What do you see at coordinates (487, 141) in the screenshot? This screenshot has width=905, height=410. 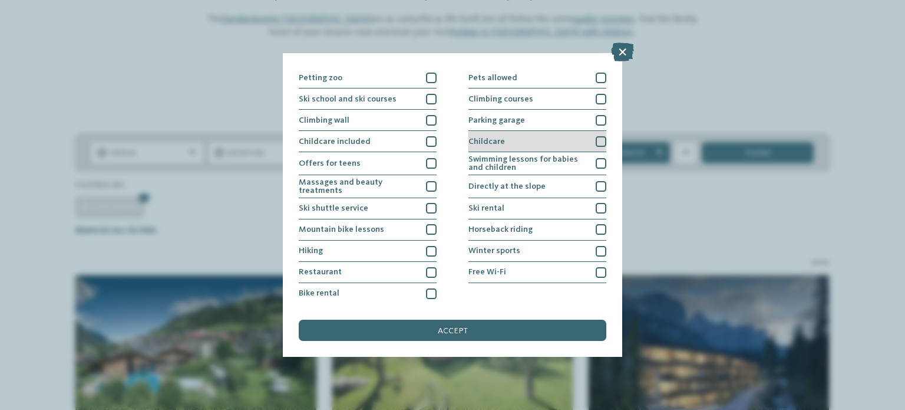 I see `span: Childcare` at bounding box center [487, 141].